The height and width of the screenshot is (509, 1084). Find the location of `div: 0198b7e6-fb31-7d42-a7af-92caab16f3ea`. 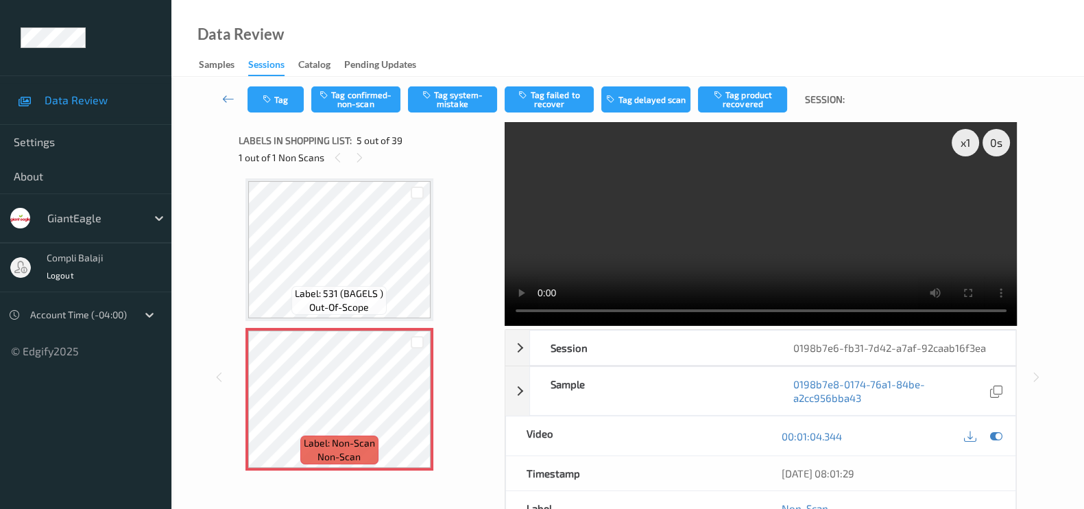

div: 0198b7e6-fb31-7d42-a7af-92caab16f3ea is located at coordinates (894, 347).